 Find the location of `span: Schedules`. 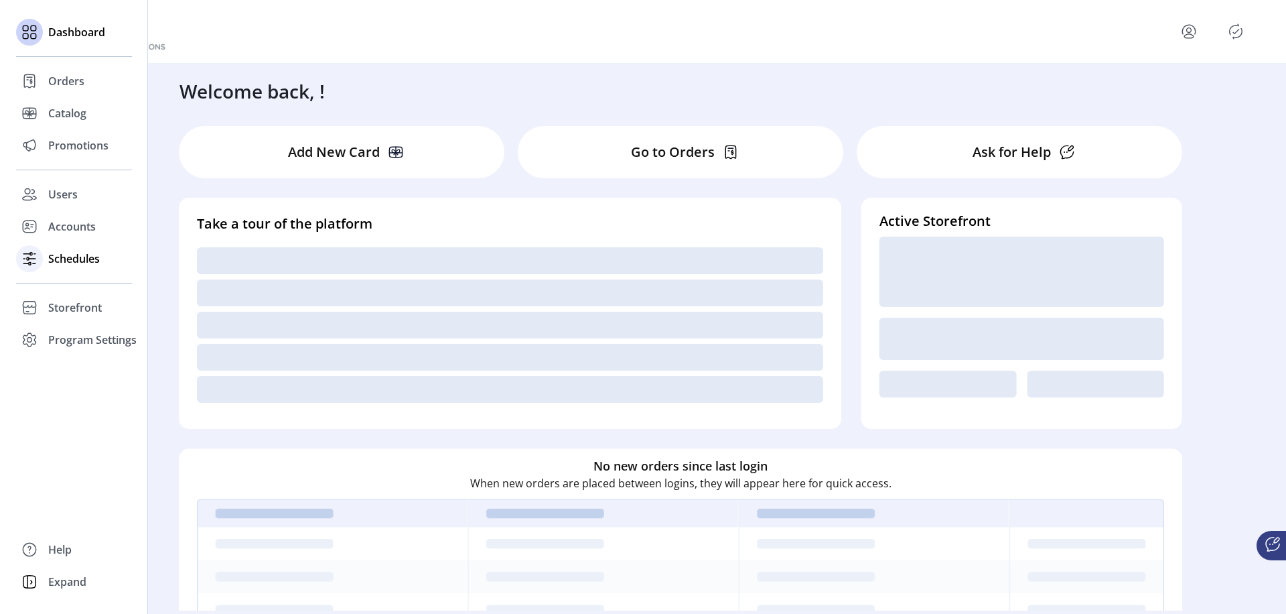

span: Schedules is located at coordinates (74, 259).